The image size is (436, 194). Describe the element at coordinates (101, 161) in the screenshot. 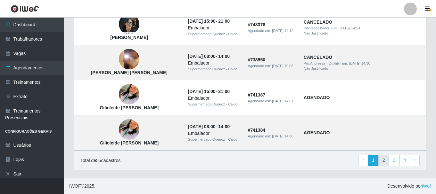

I see `p: Total de 55 cadastros.` at that location.